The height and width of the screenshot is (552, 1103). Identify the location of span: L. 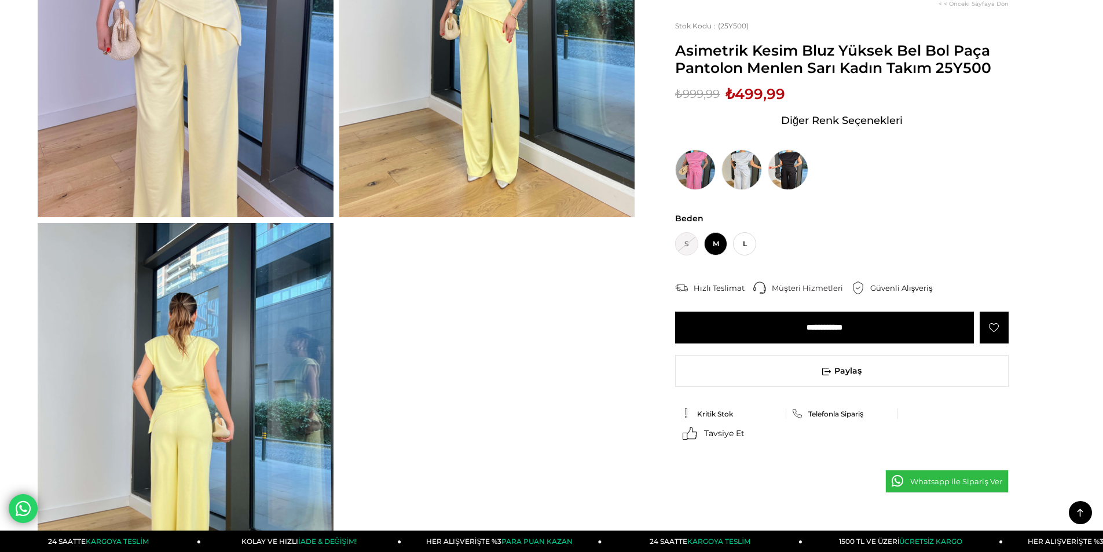
(744, 244).